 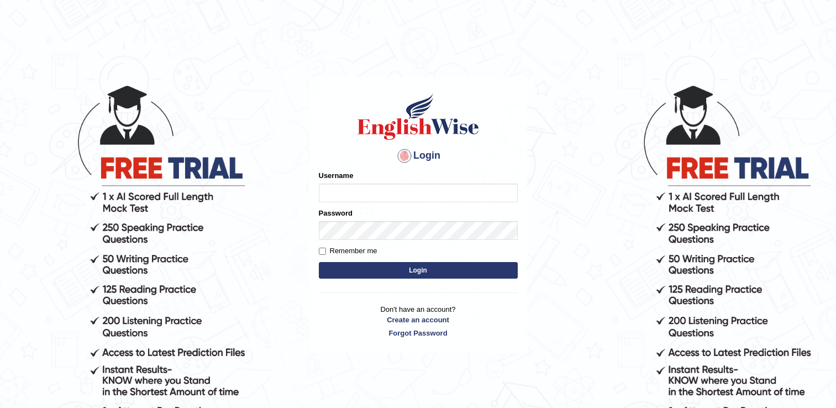 What do you see at coordinates (418, 270) in the screenshot?
I see `button: Login` at bounding box center [418, 270].